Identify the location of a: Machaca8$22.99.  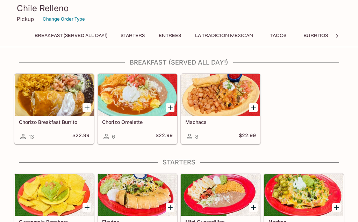
(221, 109).